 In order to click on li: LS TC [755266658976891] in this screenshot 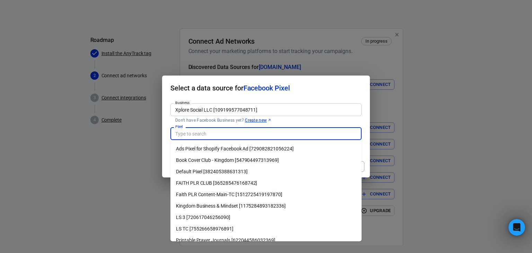, I will do `click(266, 228)`.